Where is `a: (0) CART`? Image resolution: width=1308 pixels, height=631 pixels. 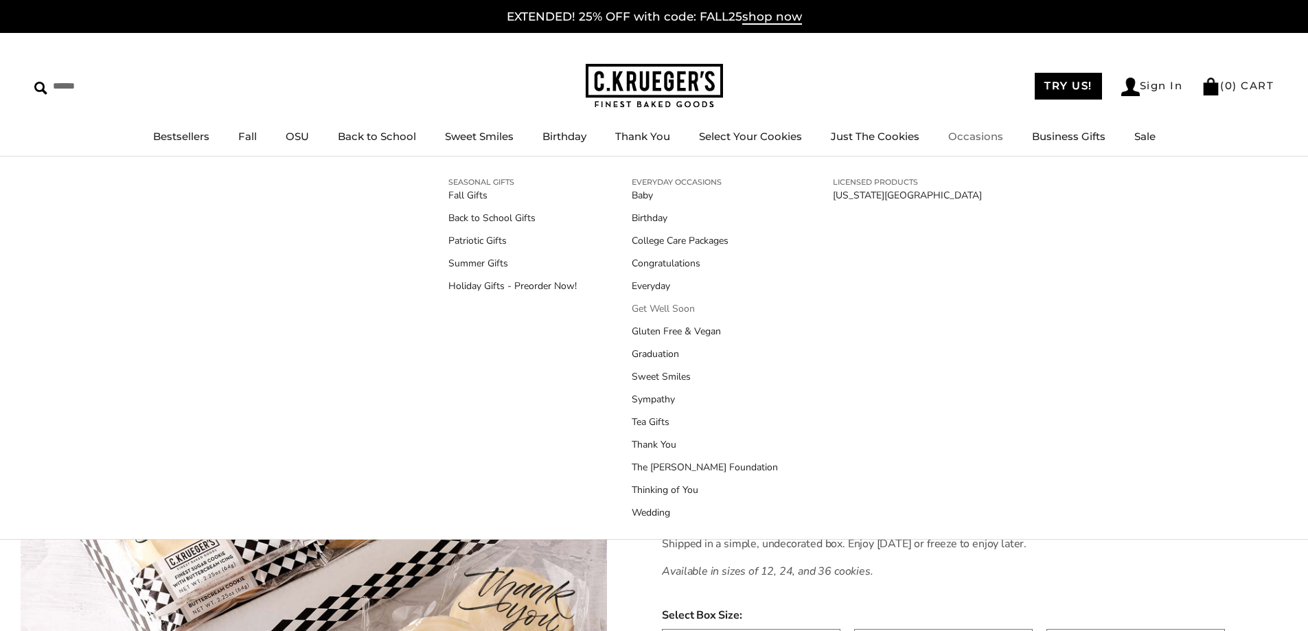
a: (0) CART is located at coordinates (1237, 85).